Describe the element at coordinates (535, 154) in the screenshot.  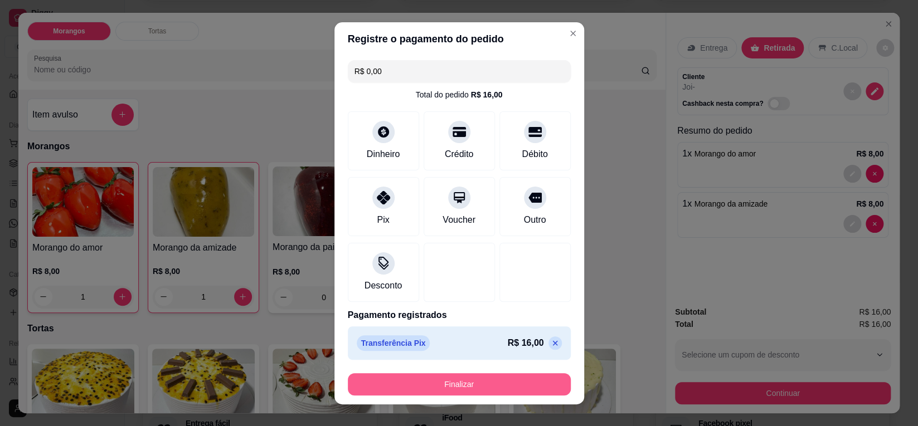
I see `div: Débito` at that location.